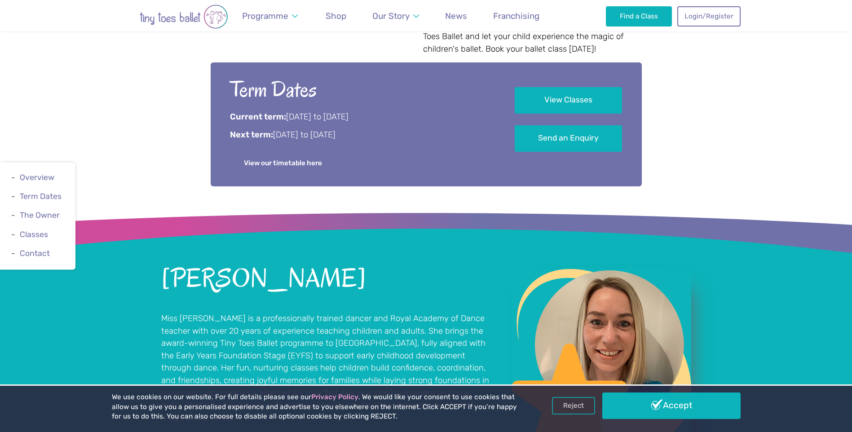 The image size is (852, 432). I want to click on a: Our Story, so click(395, 16).